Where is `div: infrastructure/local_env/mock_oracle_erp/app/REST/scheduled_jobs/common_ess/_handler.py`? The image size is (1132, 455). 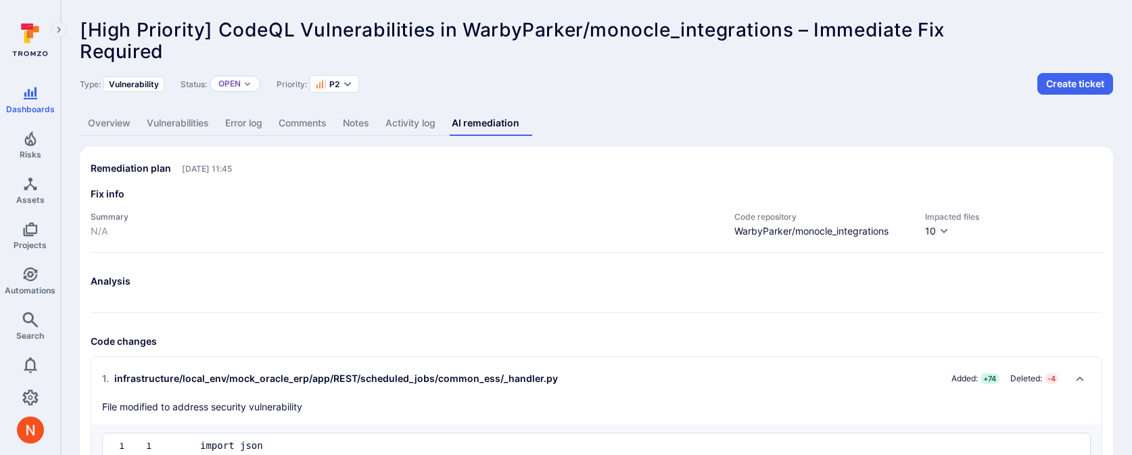 div: infrastructure/local_env/mock_oracle_erp/app/REST/scheduled_jobs/common_ess/_handler.py is located at coordinates (330, 379).